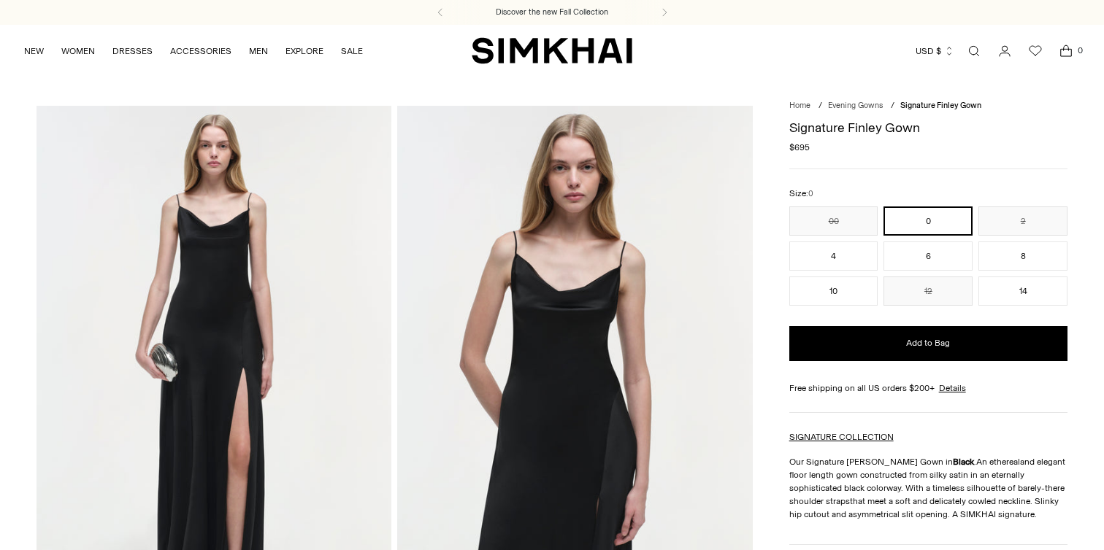 The image size is (1104, 550). I want to click on span: that meet a soft and delicately cowled neckline. S, so click(944, 501).